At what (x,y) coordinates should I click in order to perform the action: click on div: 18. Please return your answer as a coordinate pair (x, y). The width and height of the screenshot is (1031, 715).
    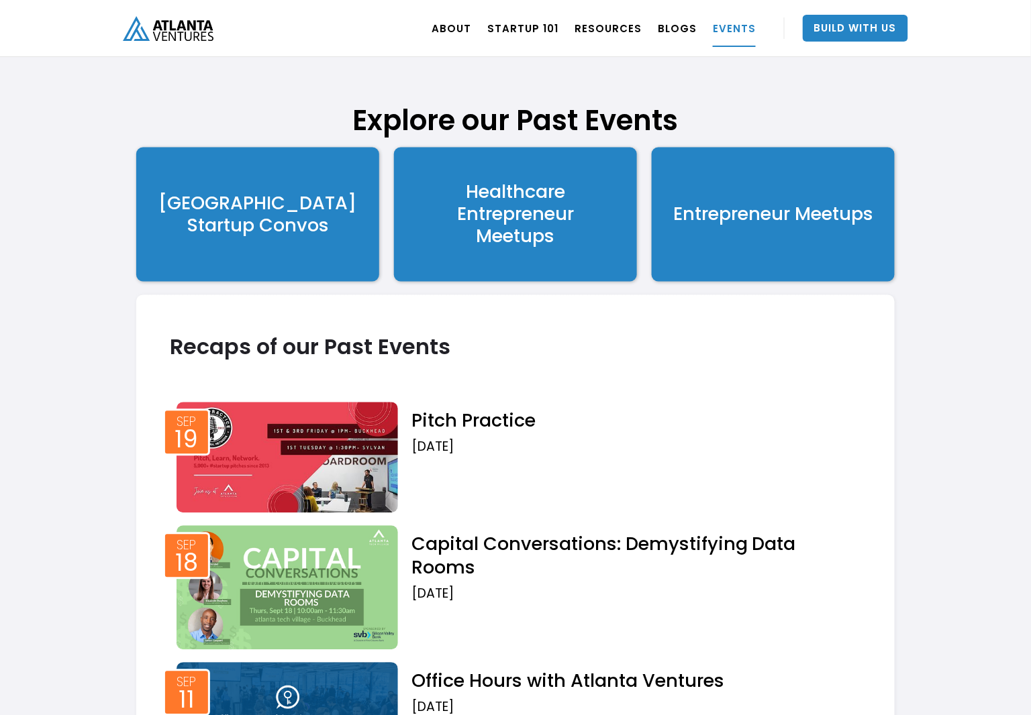
    Looking at the image, I should click on (187, 564).